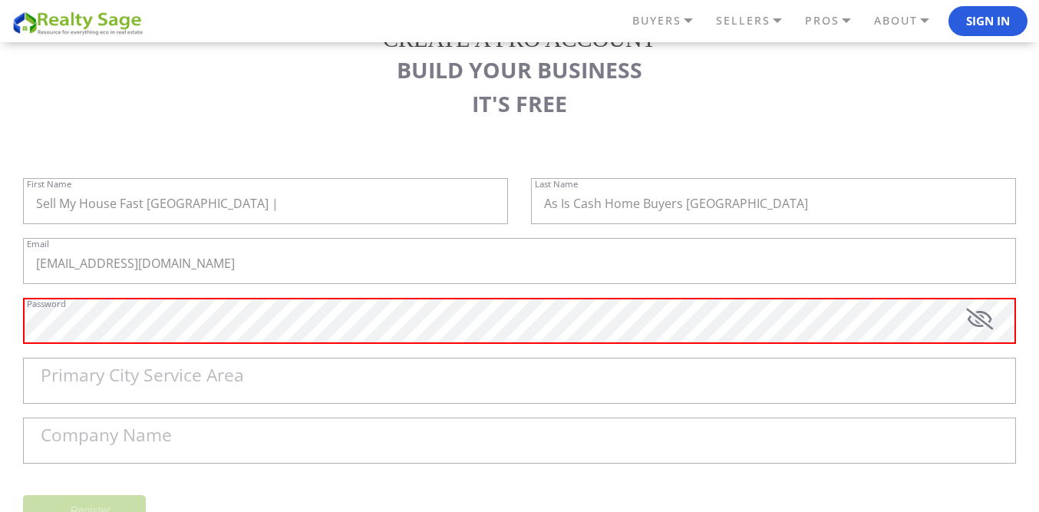 This screenshot has width=1039, height=512. What do you see at coordinates (757, 21) in the screenshot?
I see `a: SELLERS` at bounding box center [757, 21].